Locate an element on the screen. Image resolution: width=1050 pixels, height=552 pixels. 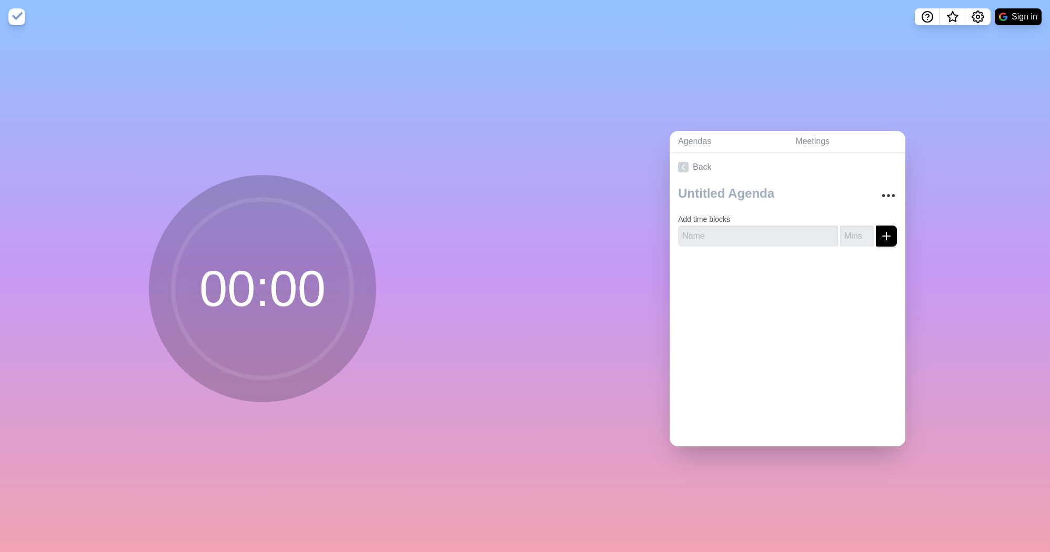
button: Help is located at coordinates (927, 17).